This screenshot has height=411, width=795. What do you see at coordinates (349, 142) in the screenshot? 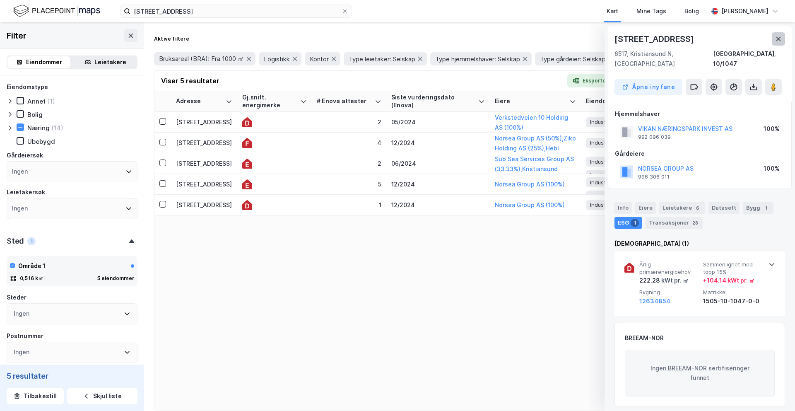
I see `div: 4` at bounding box center [349, 142].